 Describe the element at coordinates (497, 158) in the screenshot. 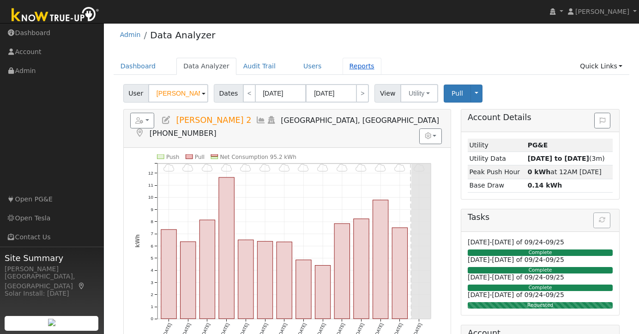

I see `td: Utility Data` at that location.